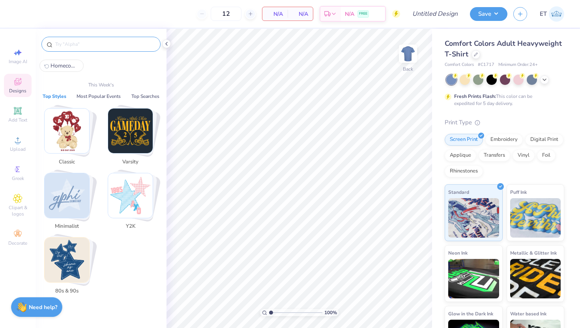 The width and height of the screenshot is (580, 328). What do you see at coordinates (474, 279) in the screenshot?
I see `img: Neon Ink` at bounding box center [474, 279].